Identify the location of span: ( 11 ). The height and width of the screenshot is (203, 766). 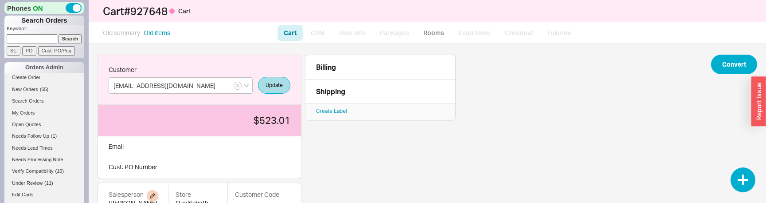
(49, 183).